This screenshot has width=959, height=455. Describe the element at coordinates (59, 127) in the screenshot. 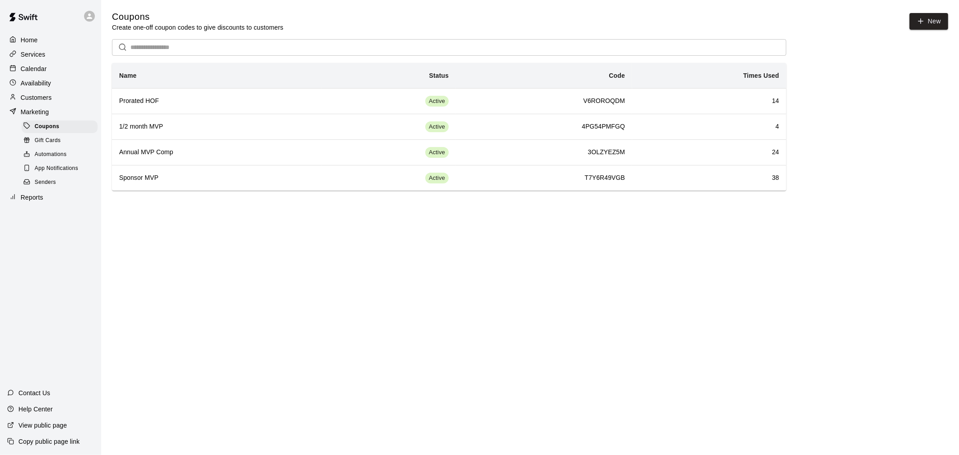

I see `div: Coupons` at that location.